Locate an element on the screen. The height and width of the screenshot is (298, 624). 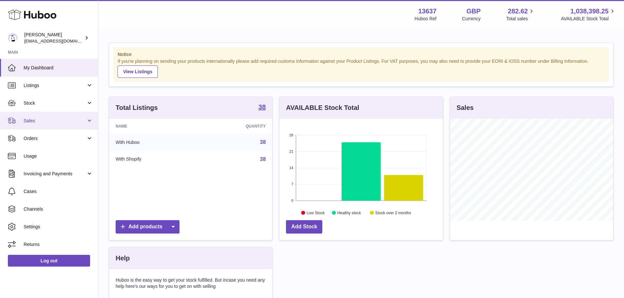
text: 7 is located at coordinates (292, 184).